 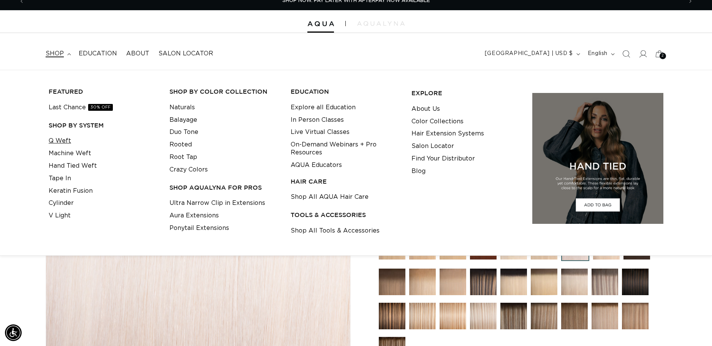 What do you see at coordinates (320, 132) in the screenshot?
I see `a: Live Virtual Classes` at bounding box center [320, 132].